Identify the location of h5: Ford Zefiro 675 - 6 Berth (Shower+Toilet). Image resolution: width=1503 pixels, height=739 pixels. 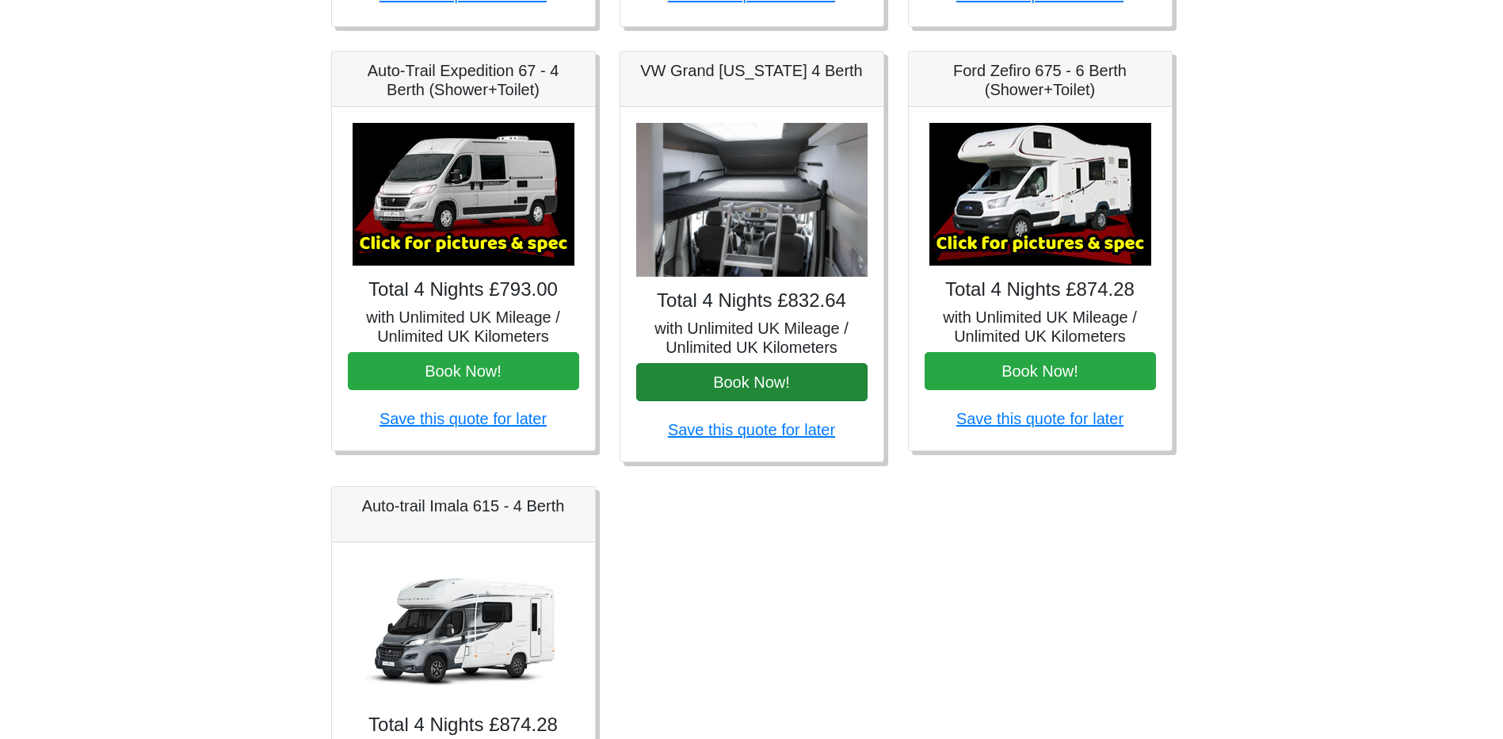
(1041, 80).